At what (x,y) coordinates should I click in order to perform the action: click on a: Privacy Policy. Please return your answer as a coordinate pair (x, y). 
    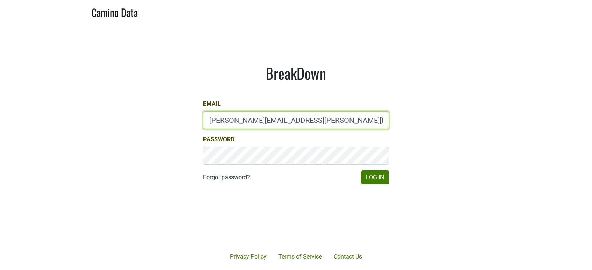
    Looking at the image, I should click on (248, 256).